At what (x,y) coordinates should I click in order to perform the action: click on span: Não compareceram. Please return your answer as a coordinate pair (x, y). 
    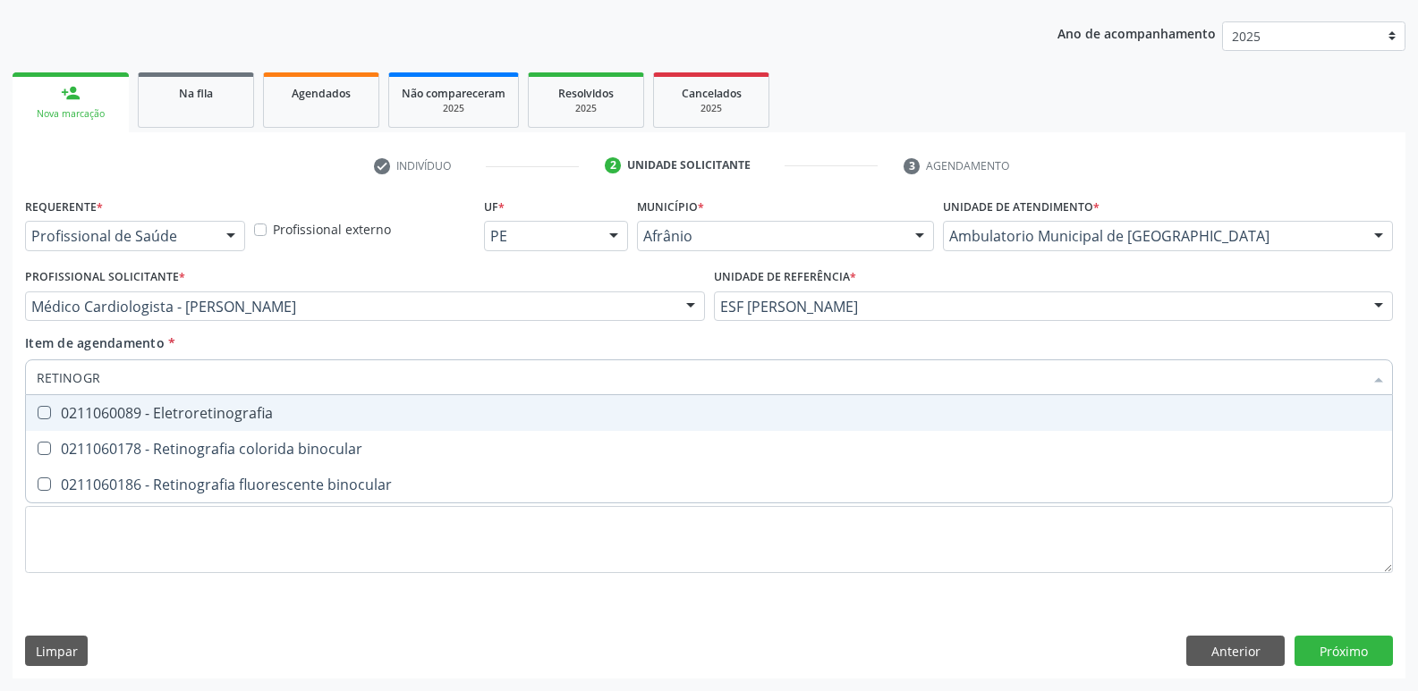
    Looking at the image, I should click on (453, 93).